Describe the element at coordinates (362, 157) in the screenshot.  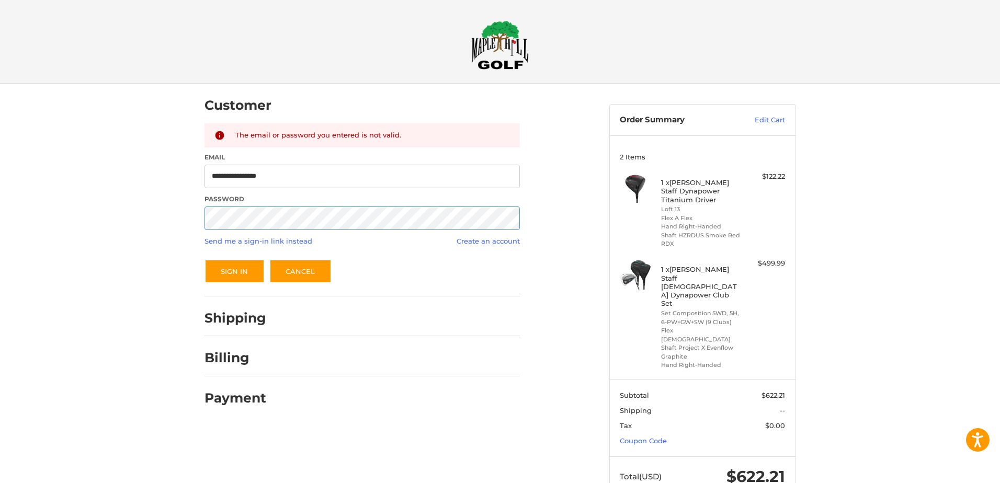
I see `label: Email` at that location.